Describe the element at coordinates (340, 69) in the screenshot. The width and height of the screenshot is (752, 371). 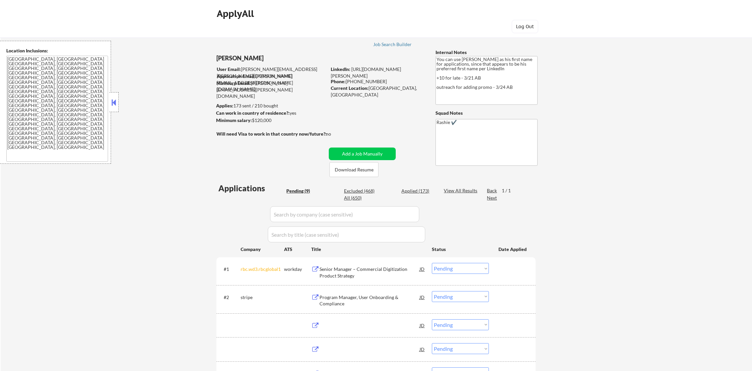
I see `strong: LinkedIn:` at that location.